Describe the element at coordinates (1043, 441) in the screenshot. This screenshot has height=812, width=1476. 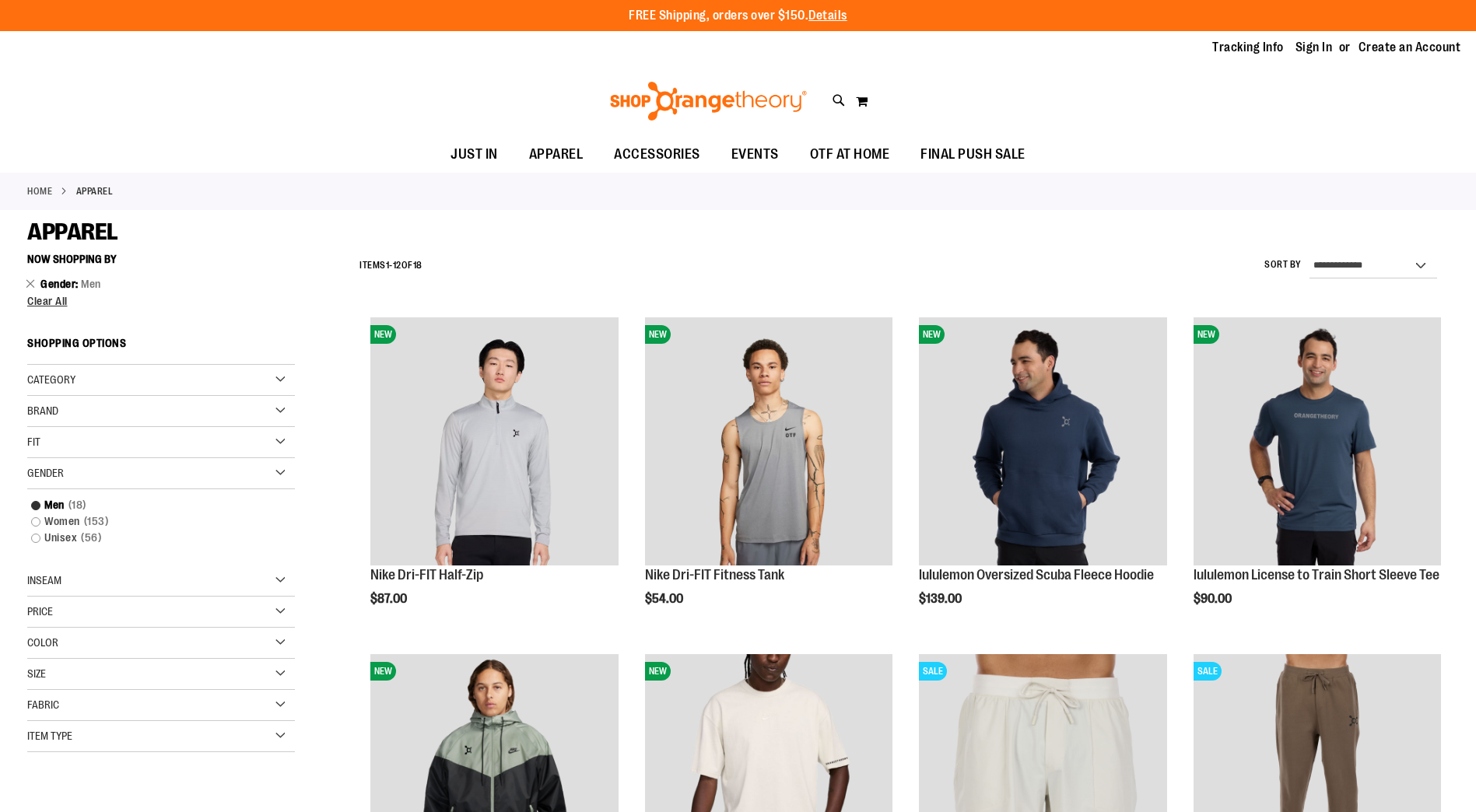
I see `img: lululemon Oversized Scuba Fleece Hoodie` at that location.